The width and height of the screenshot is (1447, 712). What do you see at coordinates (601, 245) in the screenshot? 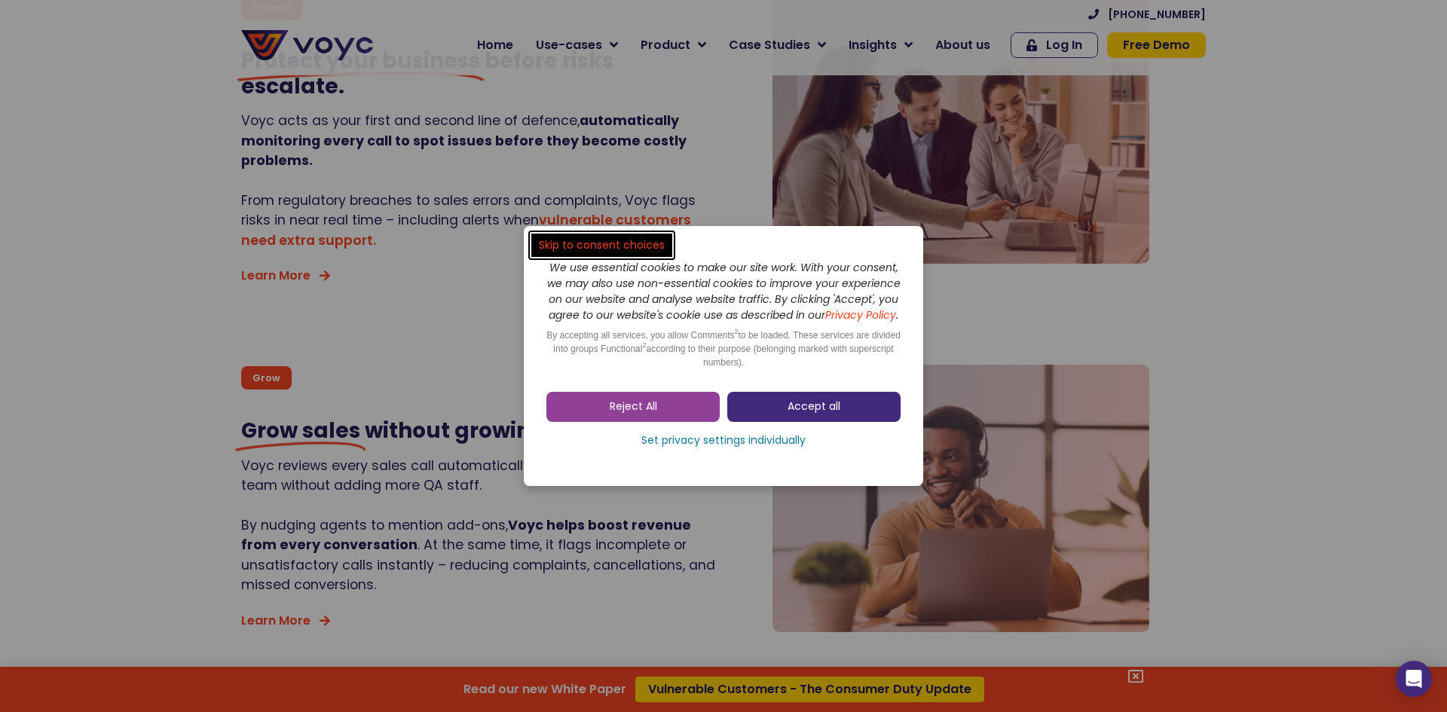
I see `a: Skip to consent choices` at bounding box center [601, 245].